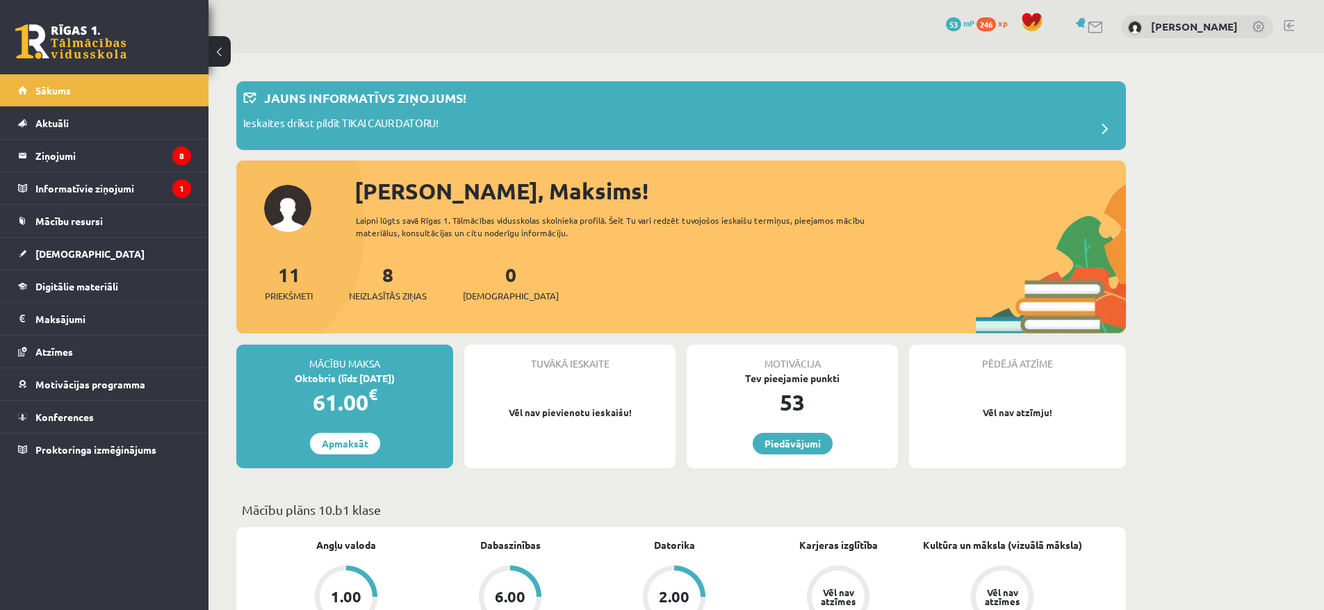 This screenshot has height=610, width=1324. Describe the element at coordinates (681, 115) in the screenshot. I see `a: Jauns informatīvs ziņojums! Ieskaites drīkst pildīt TIKAI CAUR DATORU!` at that location.